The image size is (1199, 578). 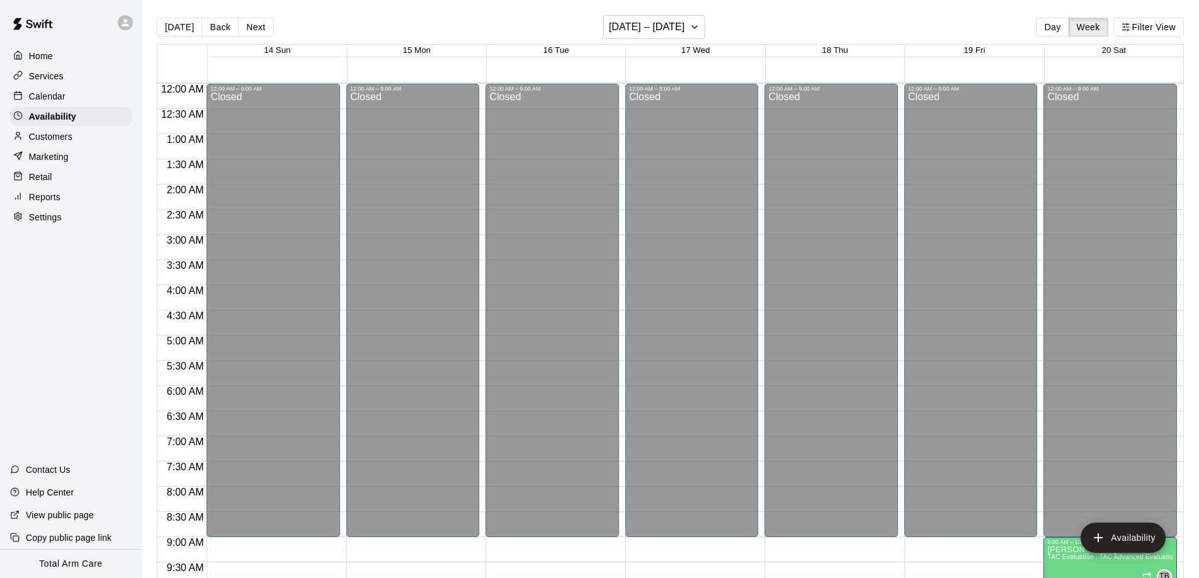 I want to click on span: 4:30 AM, so click(x=185, y=315).